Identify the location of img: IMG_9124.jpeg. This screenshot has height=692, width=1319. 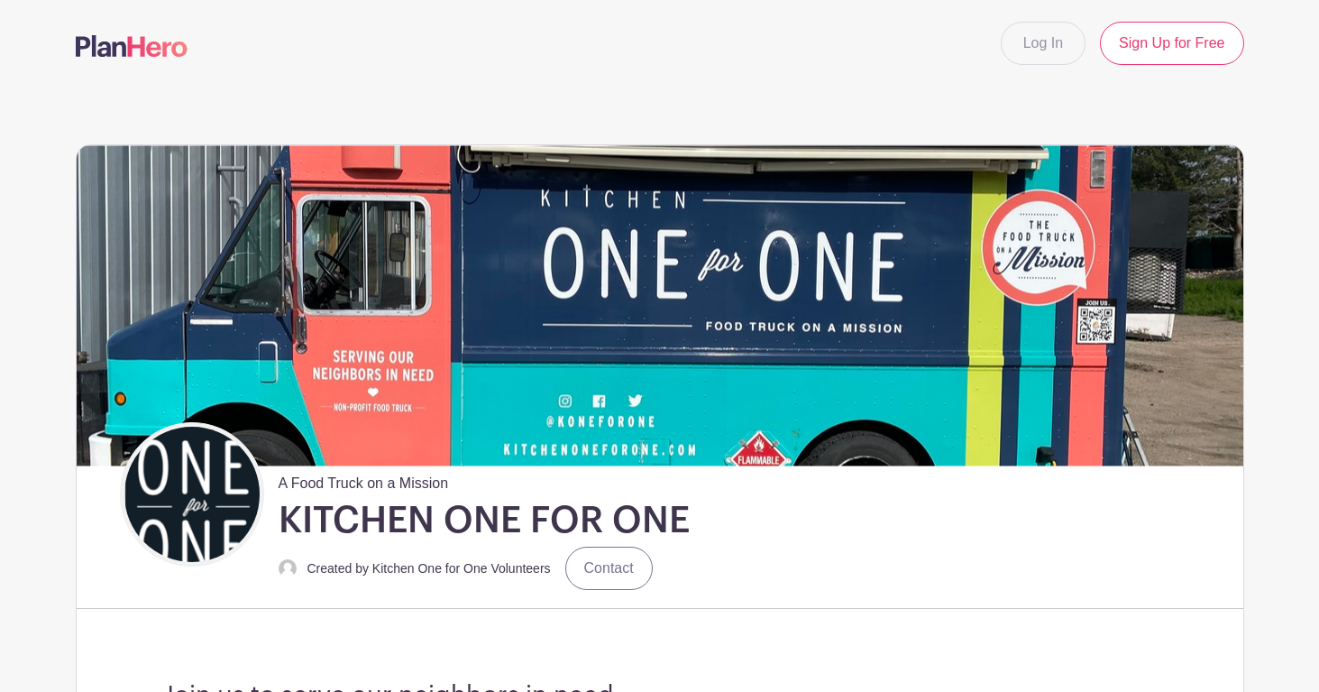
(660, 305).